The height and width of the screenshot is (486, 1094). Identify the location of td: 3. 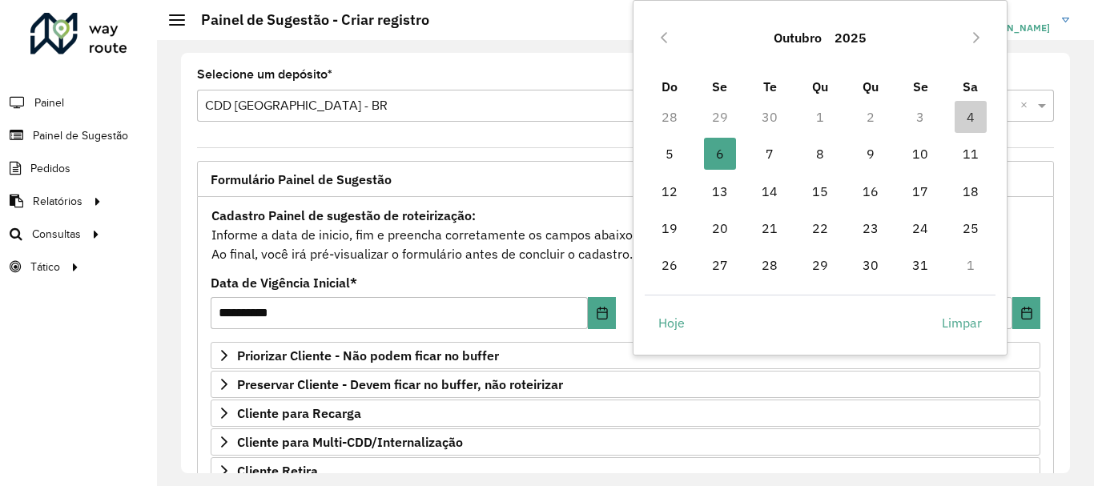
(920, 117).